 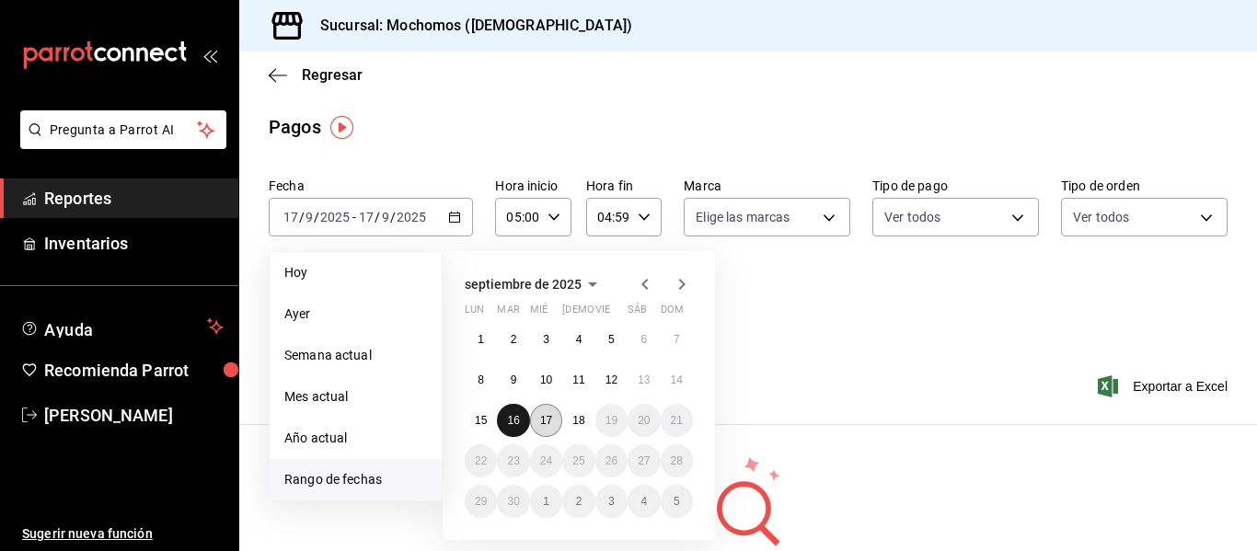 I want to click on button: 26 de septiembre de 2025, so click(x=611, y=461).